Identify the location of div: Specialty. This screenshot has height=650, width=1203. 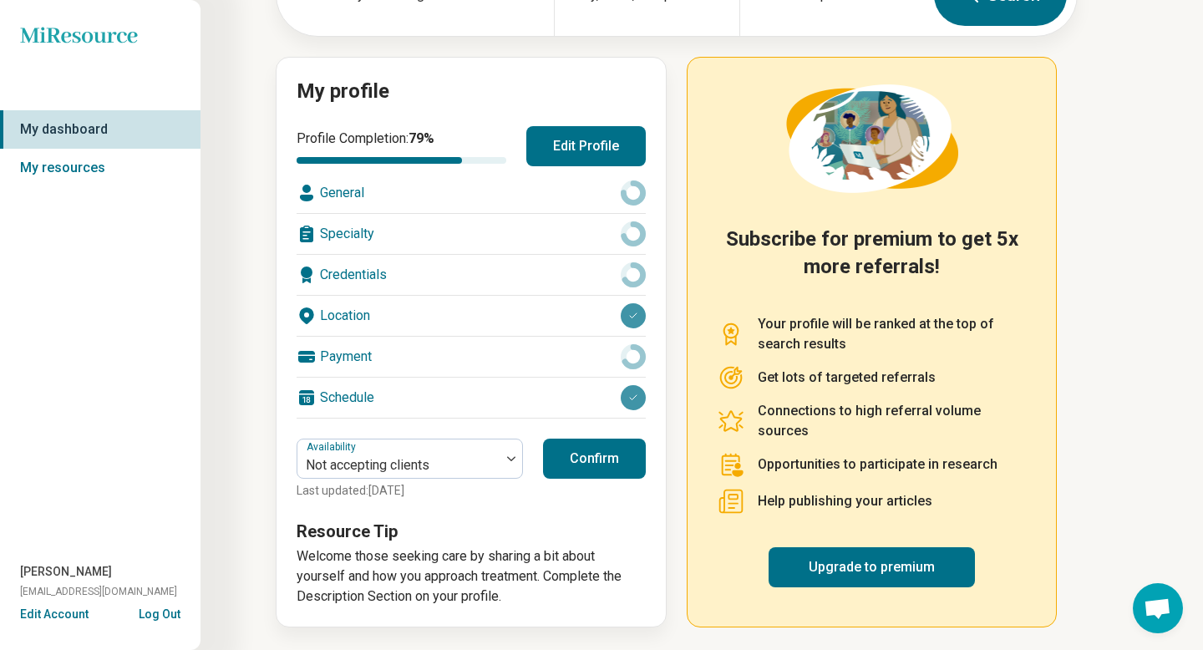
(471, 234).